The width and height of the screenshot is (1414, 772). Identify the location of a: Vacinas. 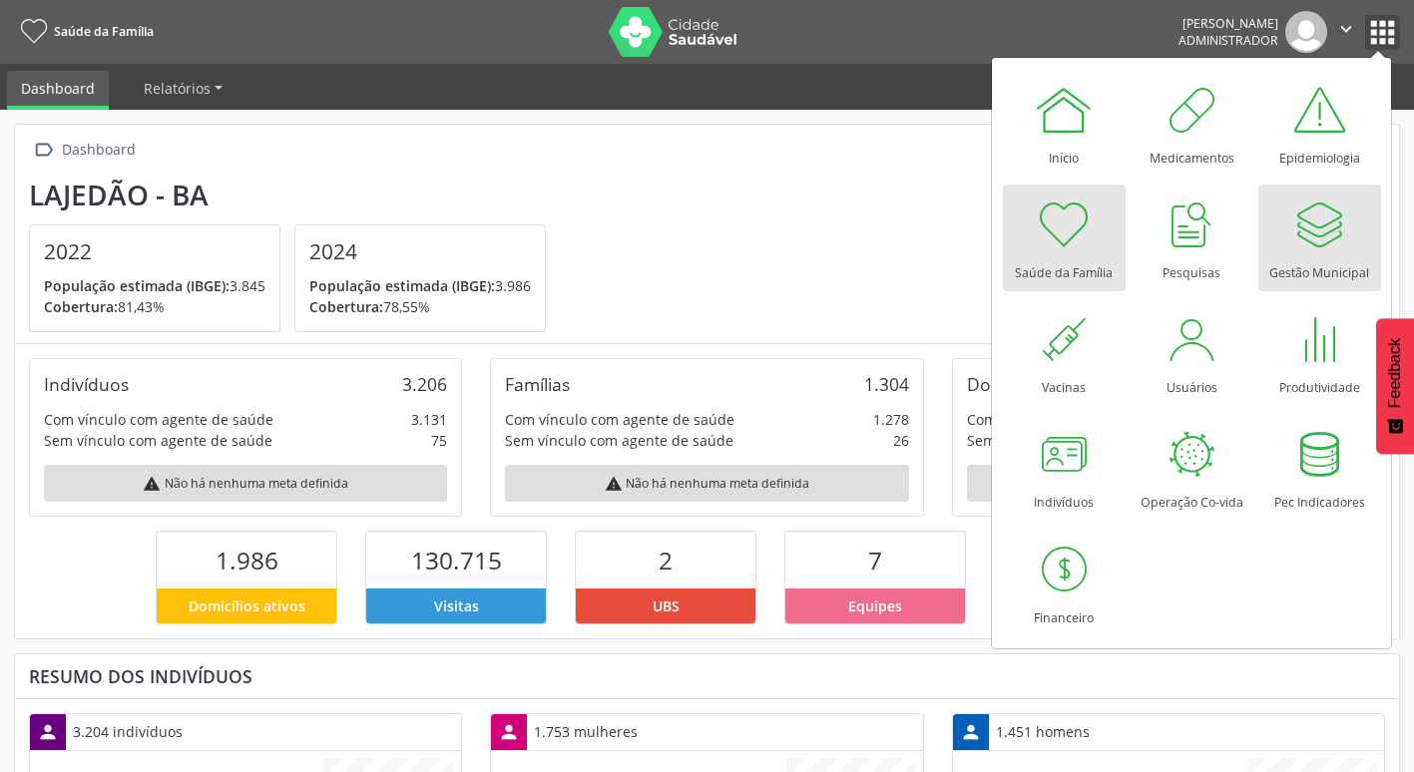
(1064, 352).